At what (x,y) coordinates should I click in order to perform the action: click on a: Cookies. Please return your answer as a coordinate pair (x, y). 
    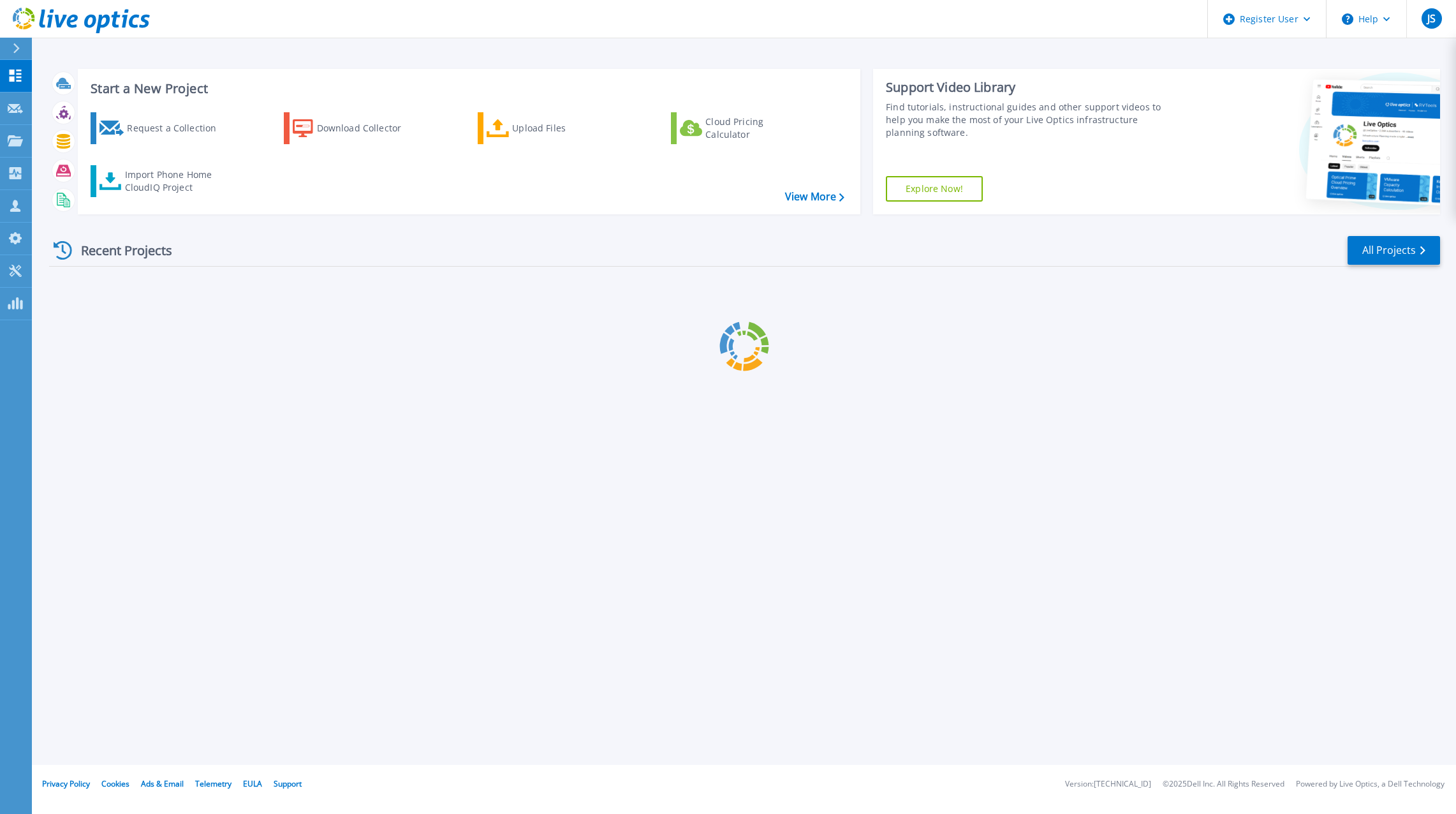
    Looking at the image, I should click on (115, 783).